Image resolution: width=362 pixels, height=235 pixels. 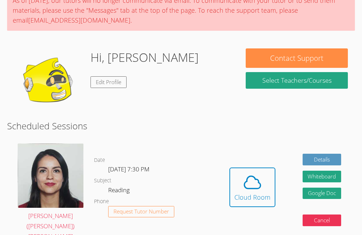 What do you see at coordinates (120, 191) in the screenshot?
I see `dd: Reading` at bounding box center [120, 191].